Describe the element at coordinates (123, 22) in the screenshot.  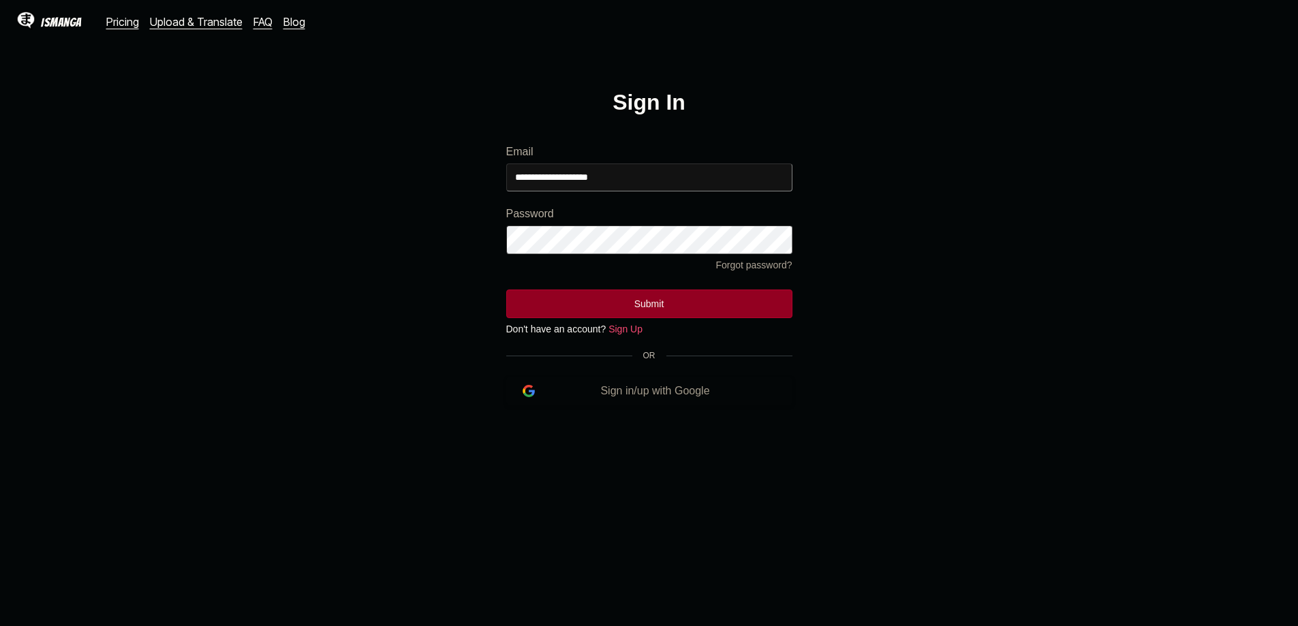
I see `a: Pricing` at that location.